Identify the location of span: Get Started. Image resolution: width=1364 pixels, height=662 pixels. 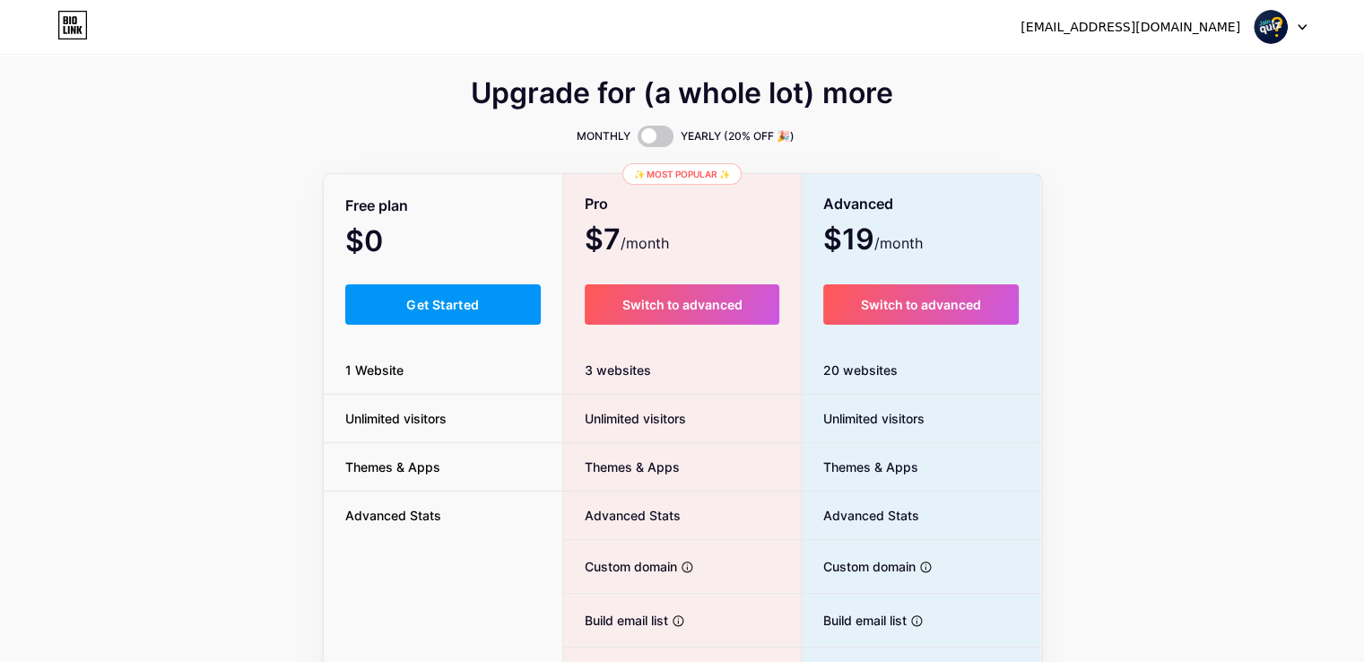
(442, 304).